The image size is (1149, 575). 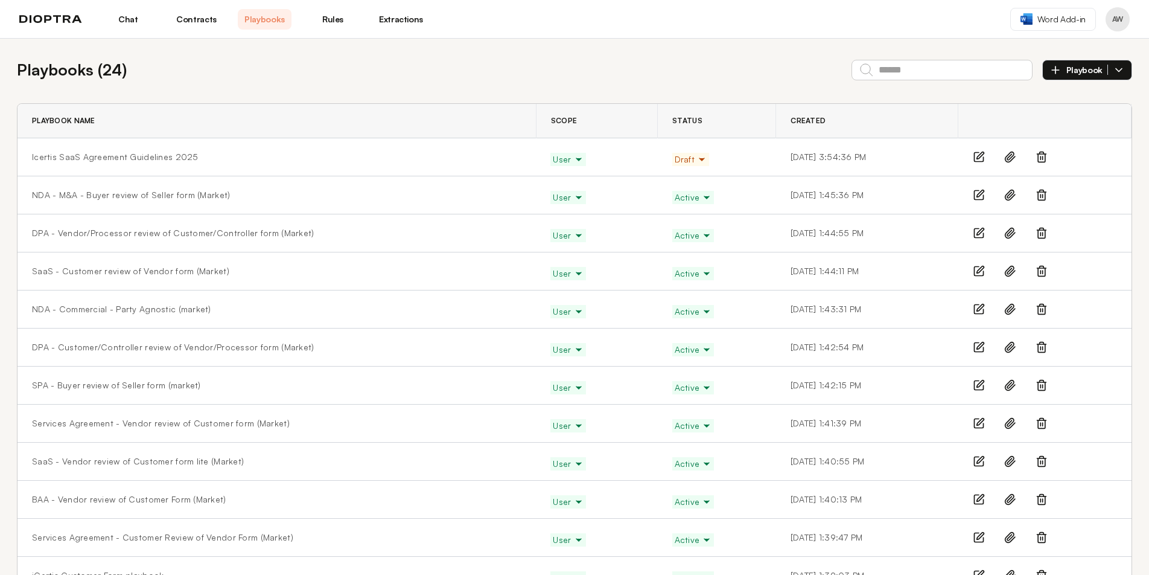 I want to click on a: Contracts, so click(x=196, y=19).